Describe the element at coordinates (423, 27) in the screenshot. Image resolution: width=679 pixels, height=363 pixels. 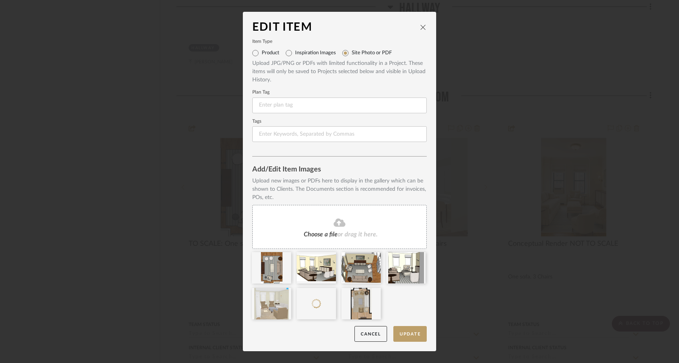
I see `button: close` at that location.